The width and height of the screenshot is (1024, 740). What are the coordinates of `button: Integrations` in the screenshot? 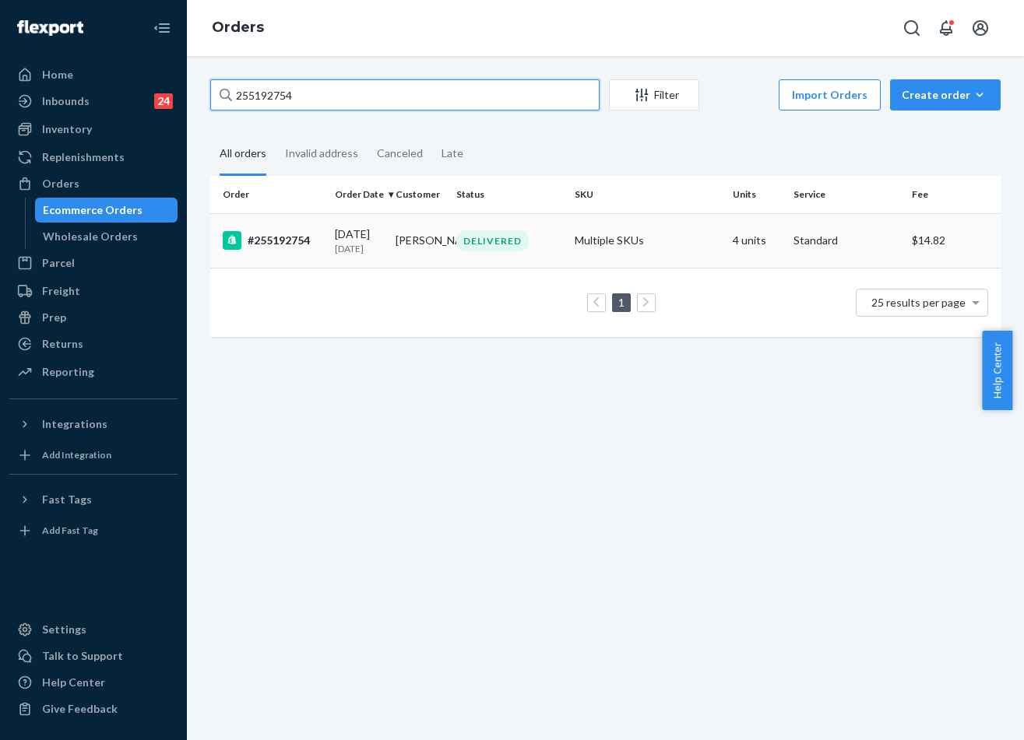 It's located at (93, 424).